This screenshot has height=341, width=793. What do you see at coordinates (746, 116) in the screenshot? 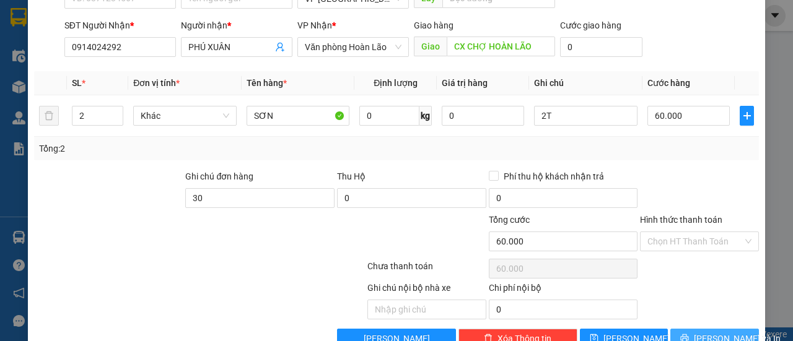
I see `span: plus` at bounding box center [746, 116].